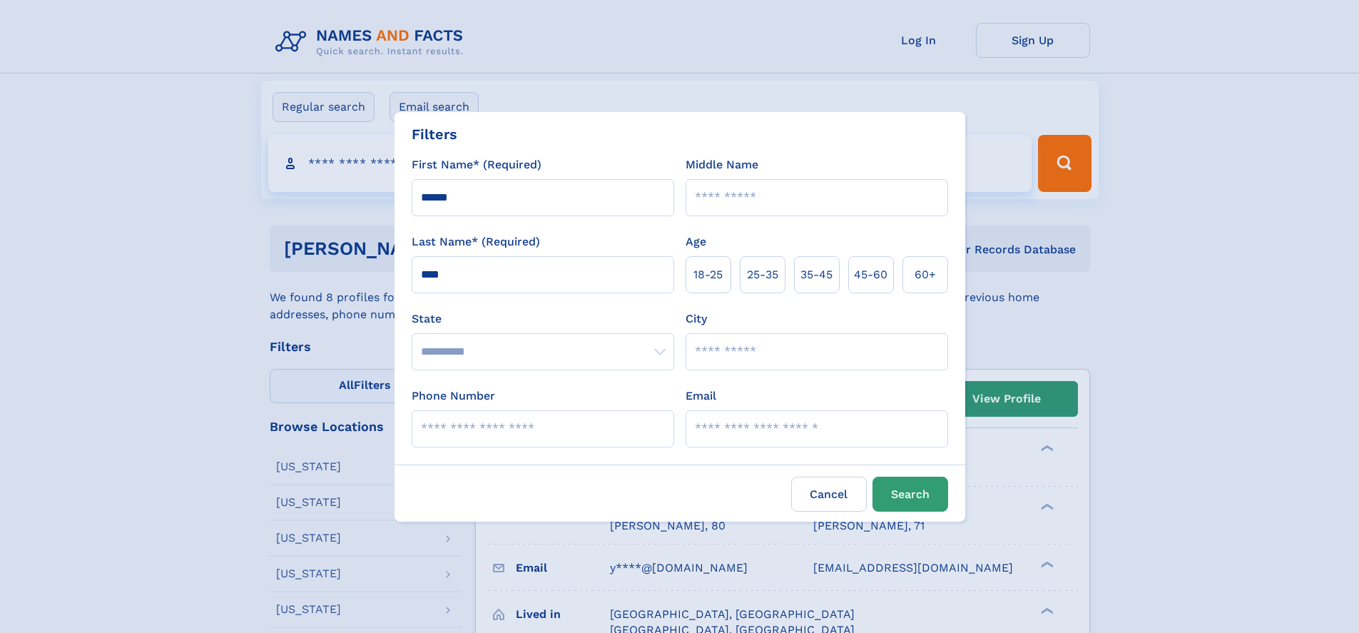 This screenshot has width=1359, height=633. What do you see at coordinates (696, 319) in the screenshot?
I see `label: City` at bounding box center [696, 319].